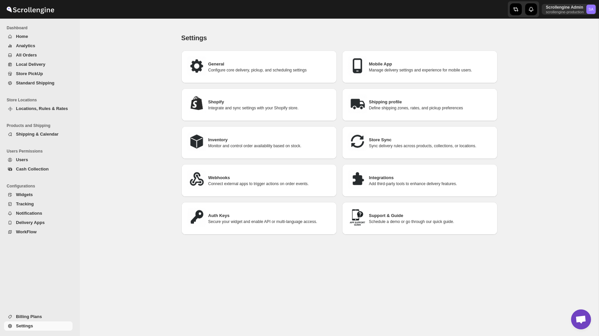 Image resolution: width=599 pixels, height=336 pixels. I want to click on button: All Orders, so click(38, 55).